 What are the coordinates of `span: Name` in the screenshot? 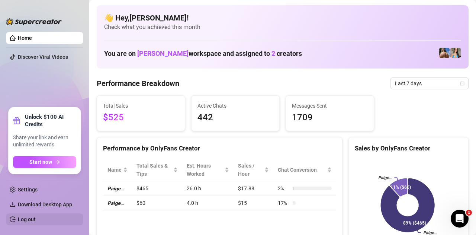 It's located at (115, 170).